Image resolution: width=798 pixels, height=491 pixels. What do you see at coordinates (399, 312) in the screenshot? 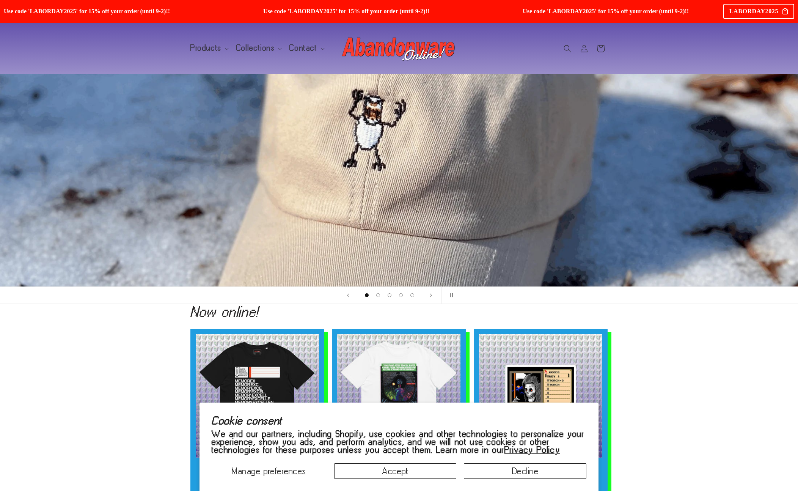
I see `h2: Now online!` at bounding box center [399, 312].